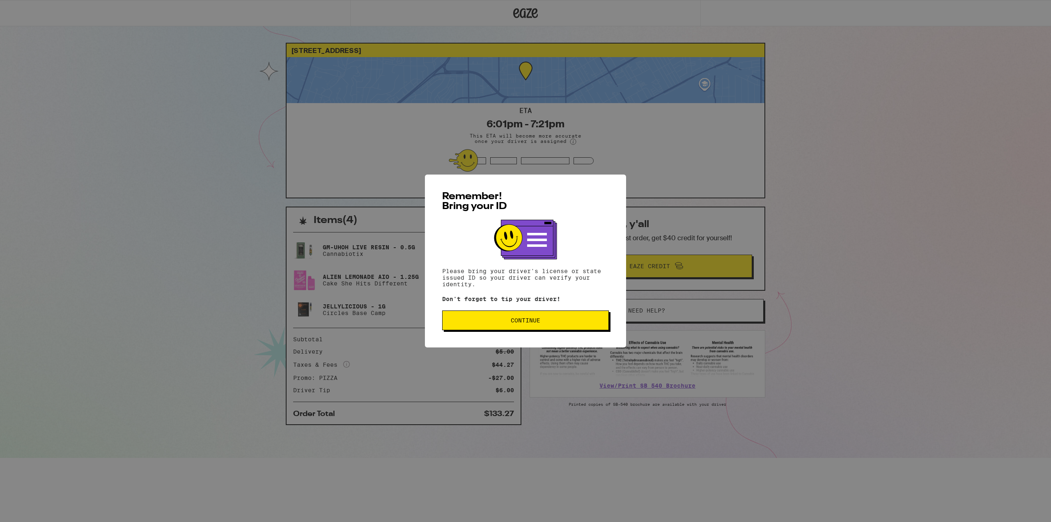 This screenshot has width=1051, height=522. What do you see at coordinates (526, 320) in the screenshot?
I see `span: Continue` at bounding box center [526, 320].